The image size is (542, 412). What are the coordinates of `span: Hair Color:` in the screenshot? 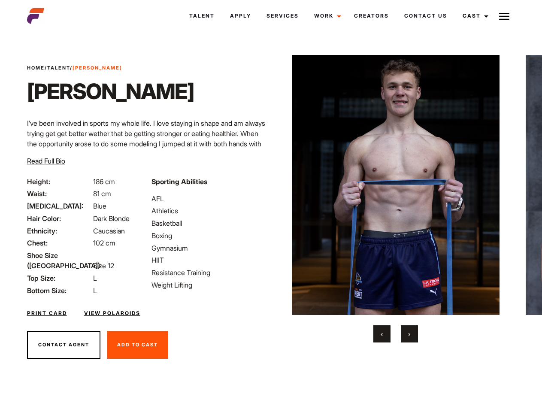 It's located at (59, 218).